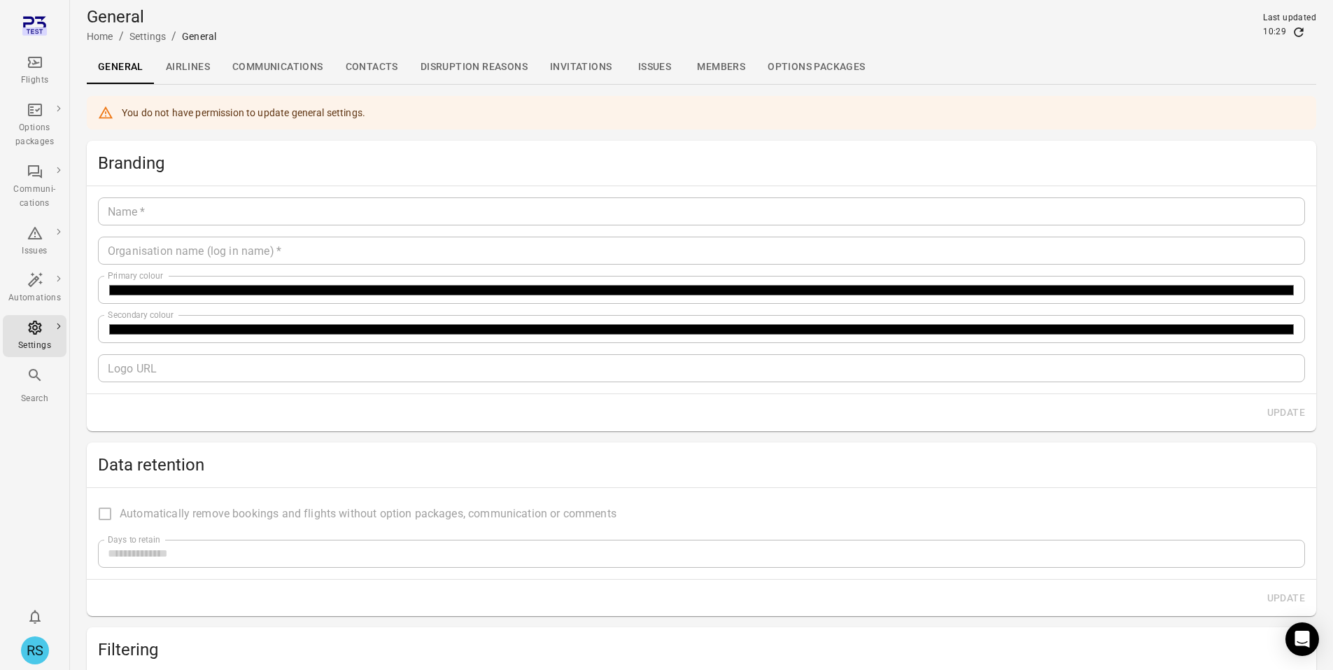 The height and width of the screenshot is (670, 1333). I want to click on a: Airlines, so click(188, 67).